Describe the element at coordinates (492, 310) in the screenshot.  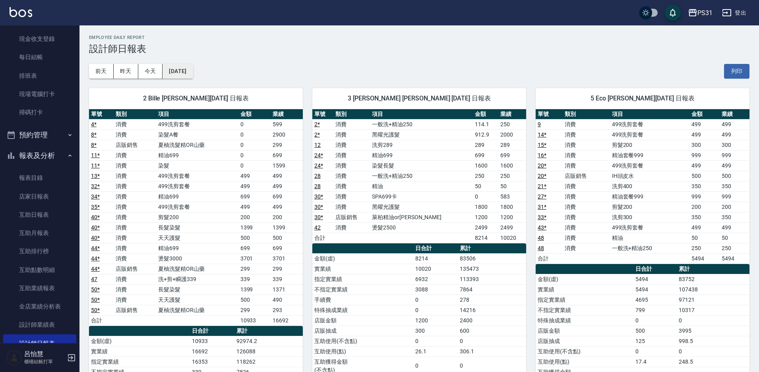
I see `td: 14216` at that location.